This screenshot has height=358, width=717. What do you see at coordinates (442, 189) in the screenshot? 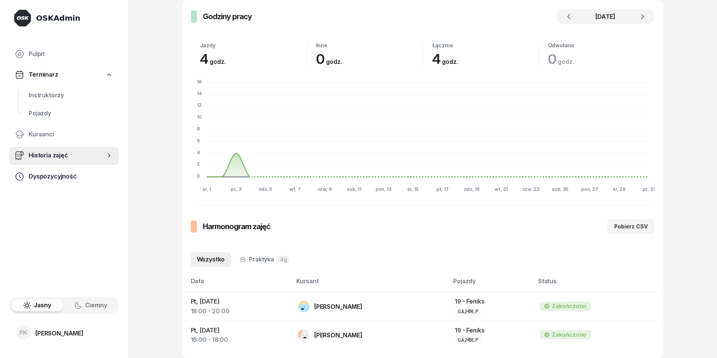
I see `tspan: pt, 17` at bounding box center [442, 189].